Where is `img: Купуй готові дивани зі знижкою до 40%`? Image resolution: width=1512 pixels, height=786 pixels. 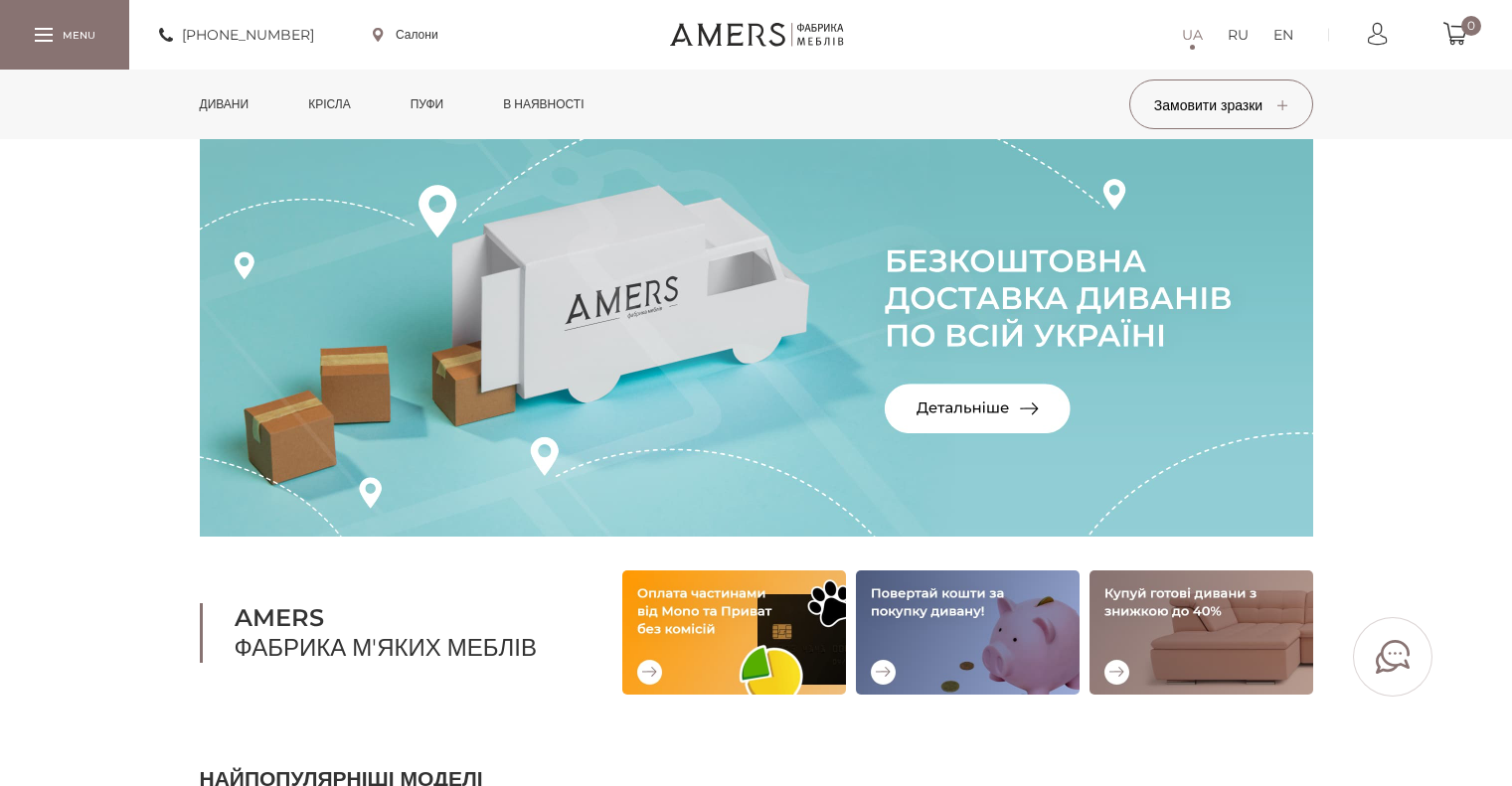
img: Купуй готові дивани зі знижкою до 40% is located at coordinates (1200, 632).